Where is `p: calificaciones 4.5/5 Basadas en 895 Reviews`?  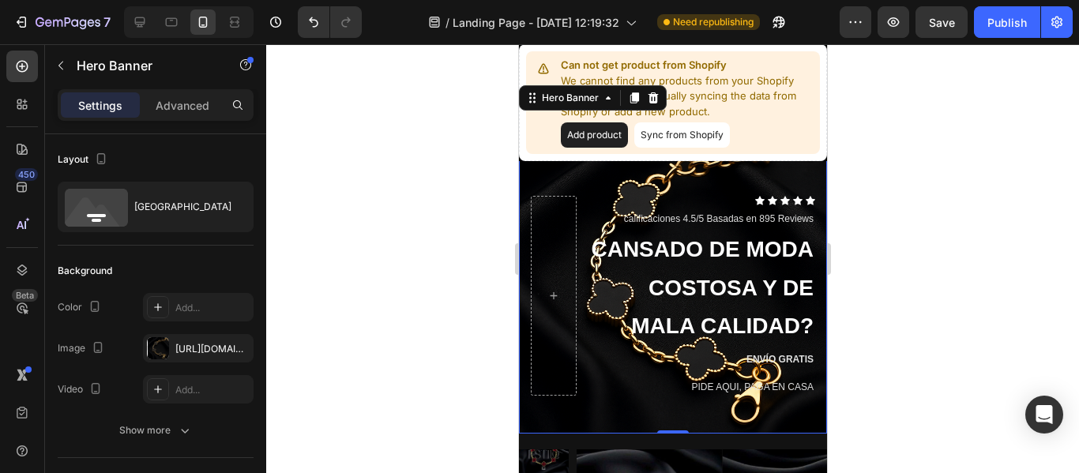
p: calificaciones 4.5/5 Basadas en 895 Reviews is located at coordinates (181, 175).